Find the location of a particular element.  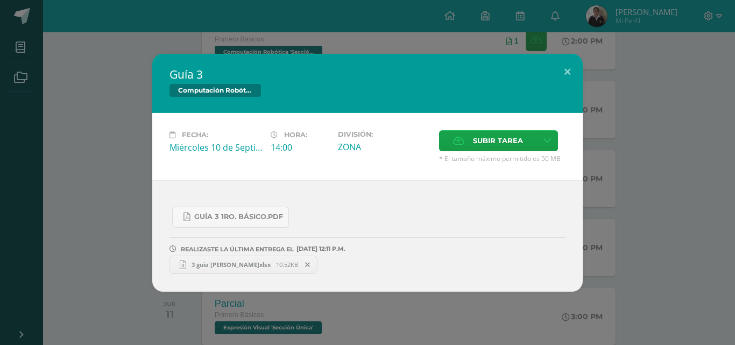

span: * El tamaño máximo permitido es 50 MB is located at coordinates (502, 158).